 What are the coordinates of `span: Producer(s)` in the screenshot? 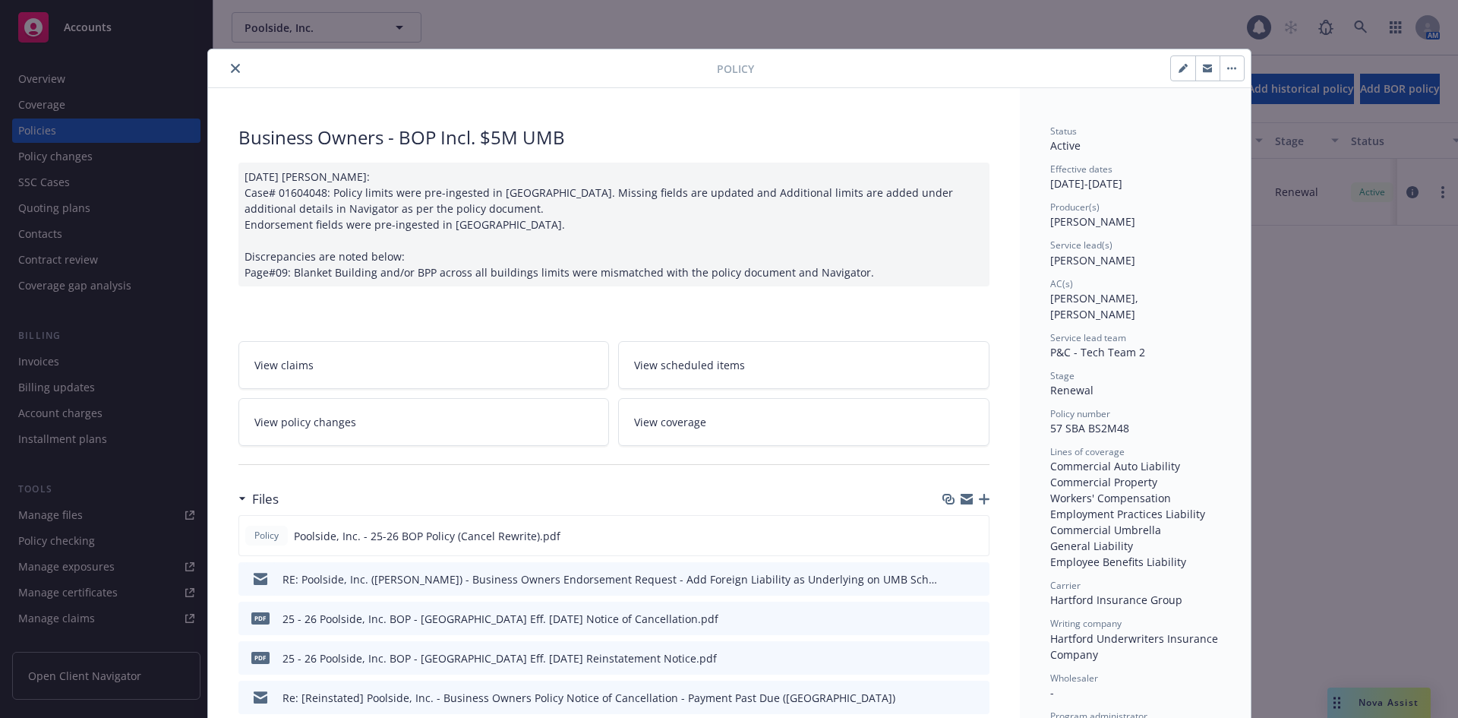 It's located at (1075, 207).